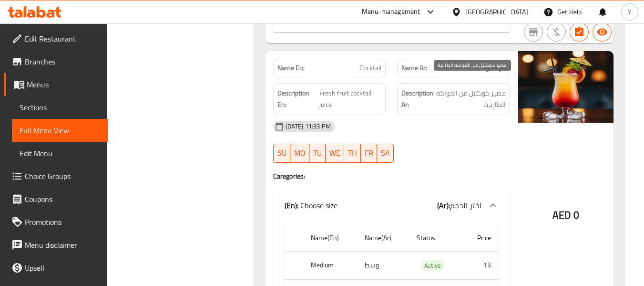  What do you see at coordinates (56, 245) in the screenshot?
I see `a: Menu disclaimer` at bounding box center [56, 245].